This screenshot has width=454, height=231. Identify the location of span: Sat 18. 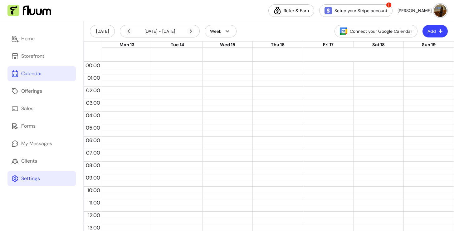
(379, 45).